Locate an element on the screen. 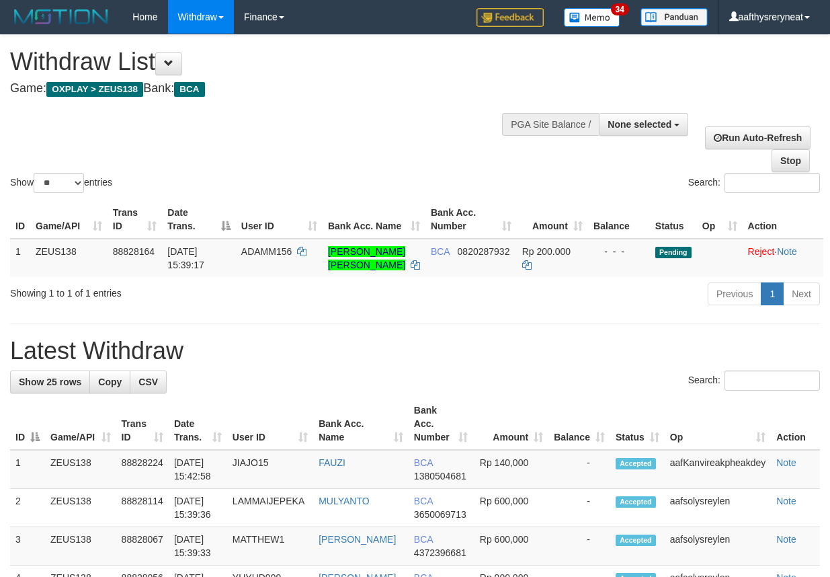 The height and width of the screenshot is (577, 830). span: CSV is located at coordinates (148, 382).